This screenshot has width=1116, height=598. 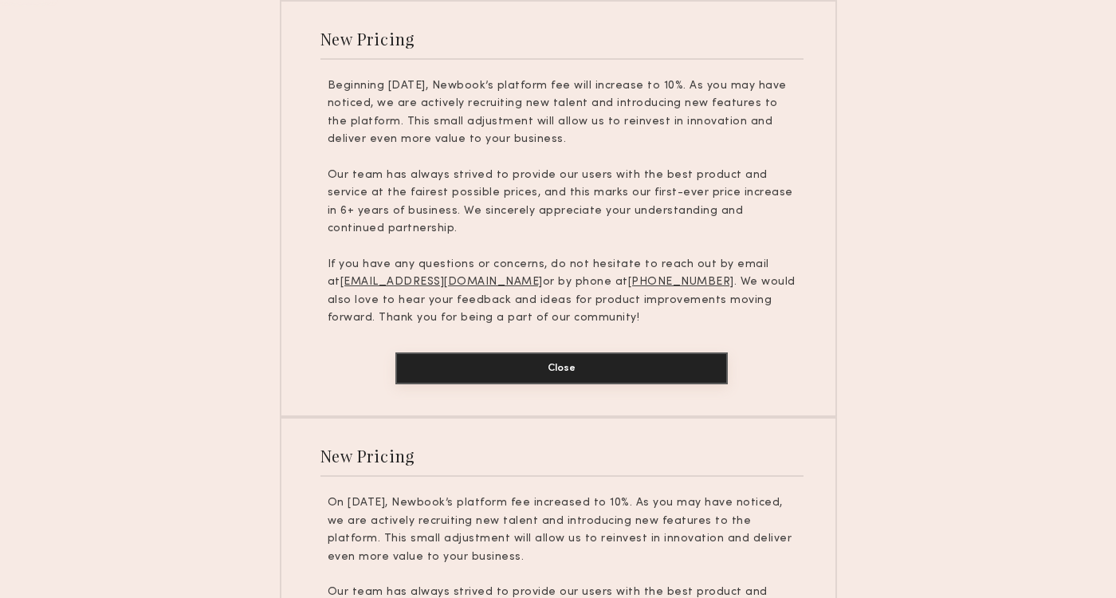 I want to click on button: Close, so click(x=561, y=368).